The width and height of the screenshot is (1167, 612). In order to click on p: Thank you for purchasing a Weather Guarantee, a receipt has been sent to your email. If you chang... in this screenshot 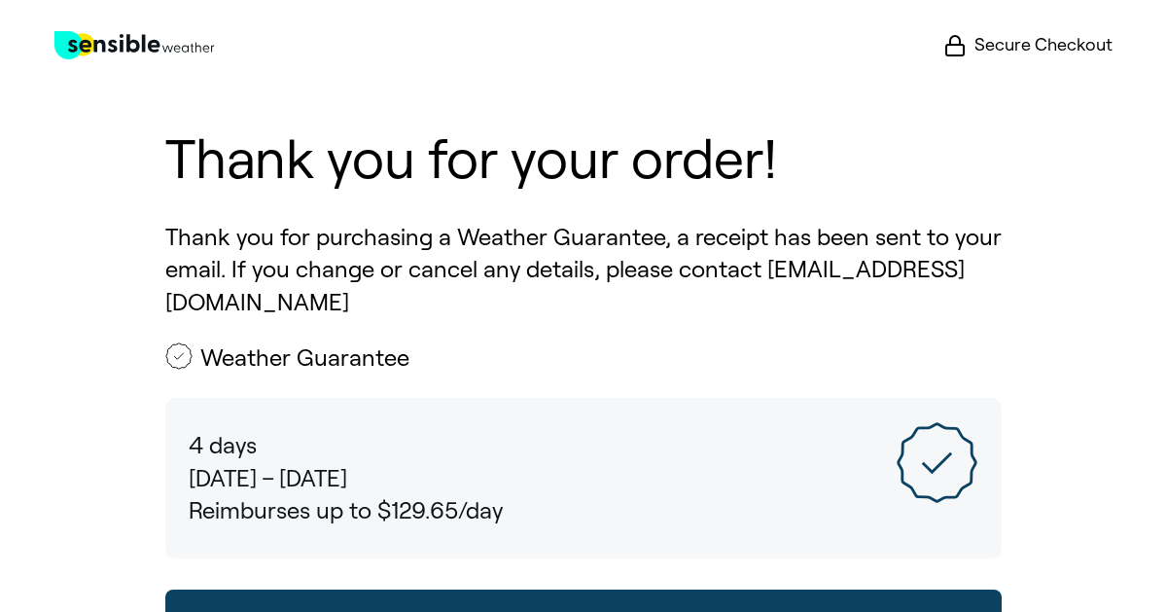, I will do `click(584, 269)`.